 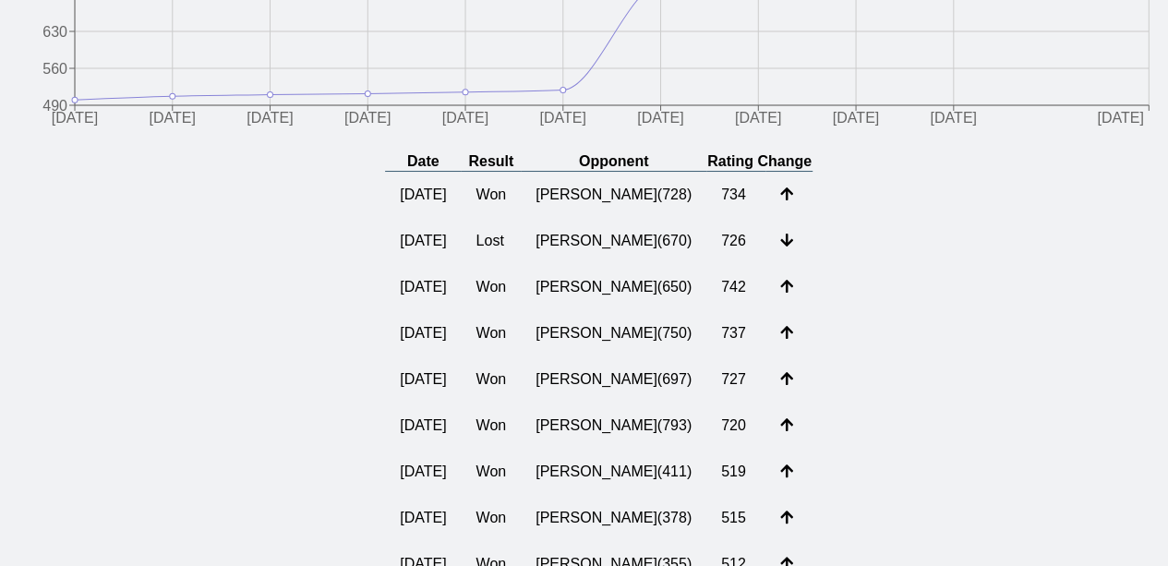 What do you see at coordinates (54, 31) in the screenshot?
I see `tspan: 630` at bounding box center [54, 31].